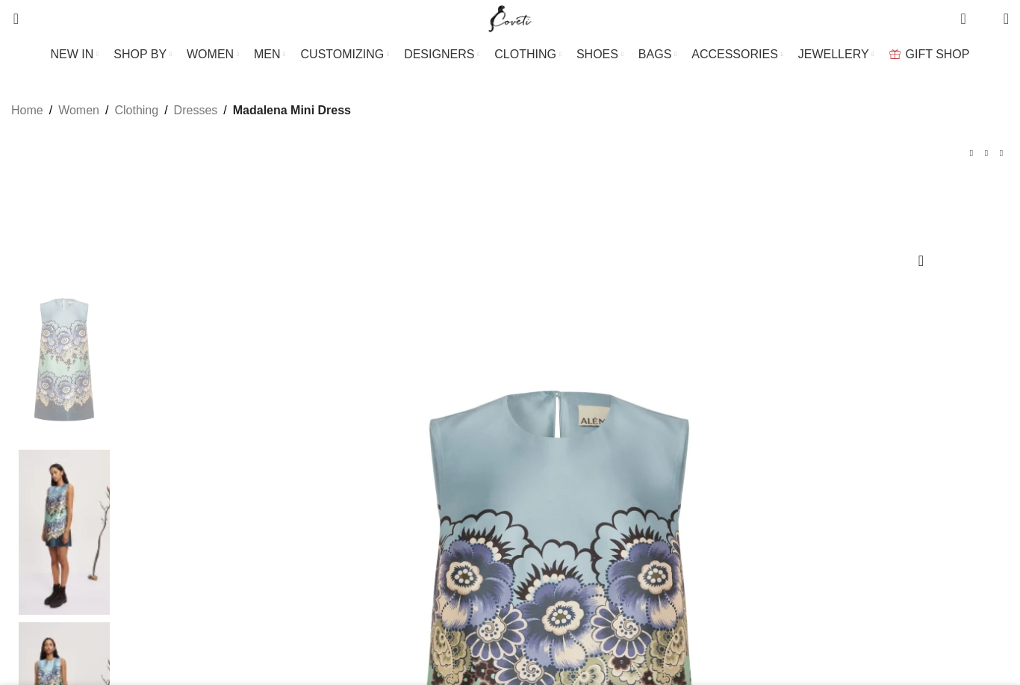  Describe the element at coordinates (210, 54) in the screenshot. I see `span: WOMEN` at that location.